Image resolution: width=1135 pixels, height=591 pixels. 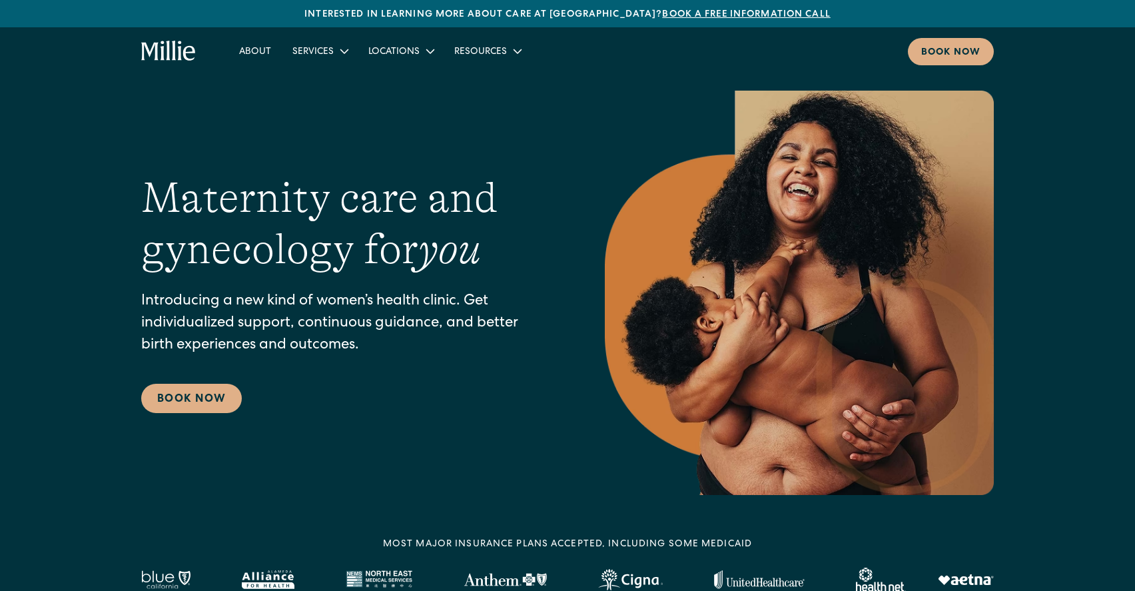 What do you see at coordinates (950, 51) in the screenshot?
I see `a: Book now` at bounding box center [950, 51].